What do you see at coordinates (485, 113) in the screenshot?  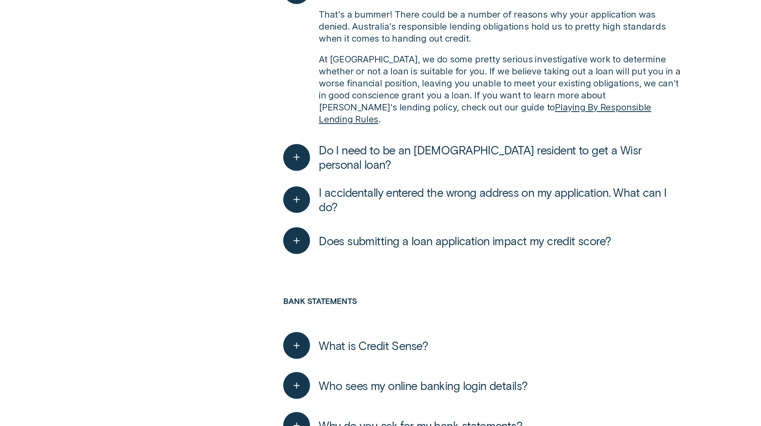 I see `a: Playing By Responsible Lending Rules` at bounding box center [485, 113].